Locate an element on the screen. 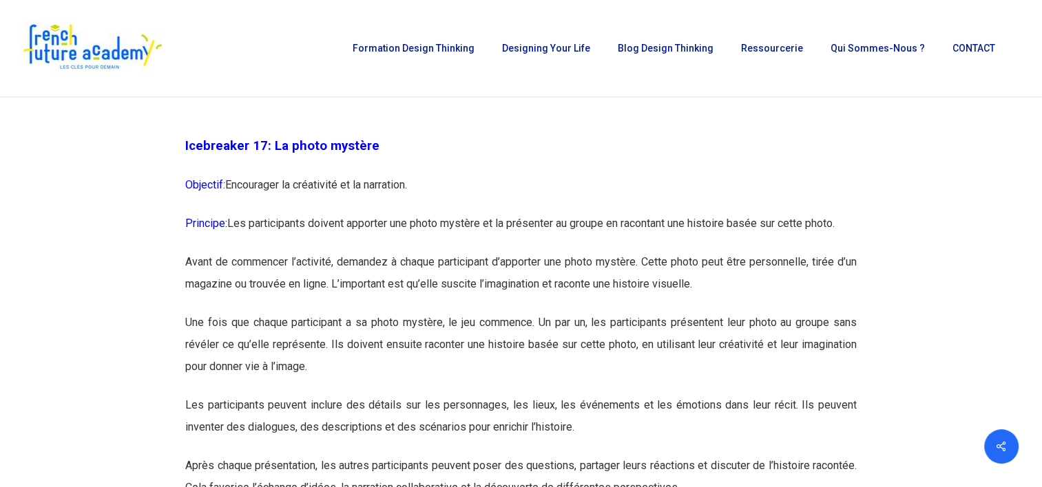 Image resolution: width=1042 pixels, height=487 pixels. a: Ressourcerie is located at coordinates (772, 48).